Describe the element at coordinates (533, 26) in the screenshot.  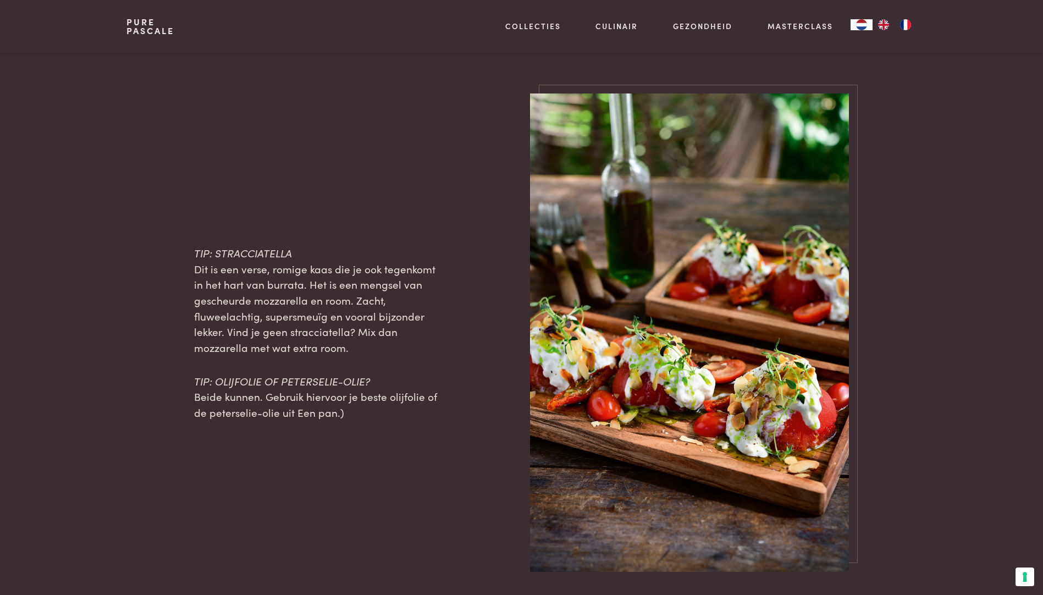
I see `a: Collecties` at that location.